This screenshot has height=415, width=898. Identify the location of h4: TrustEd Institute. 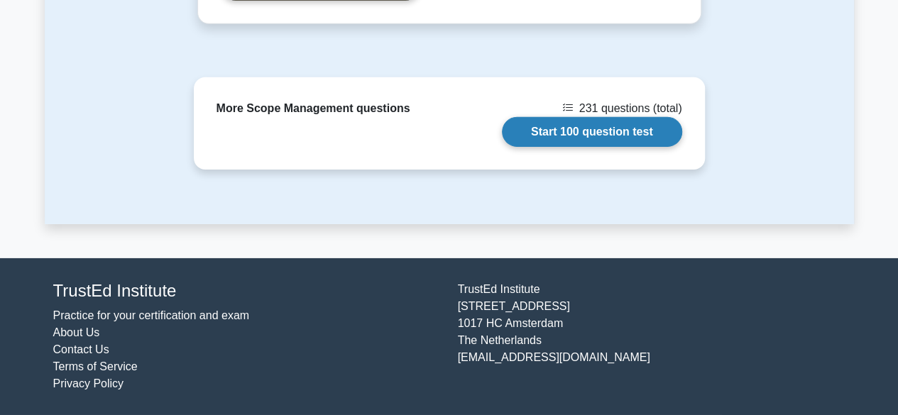
(247, 291).